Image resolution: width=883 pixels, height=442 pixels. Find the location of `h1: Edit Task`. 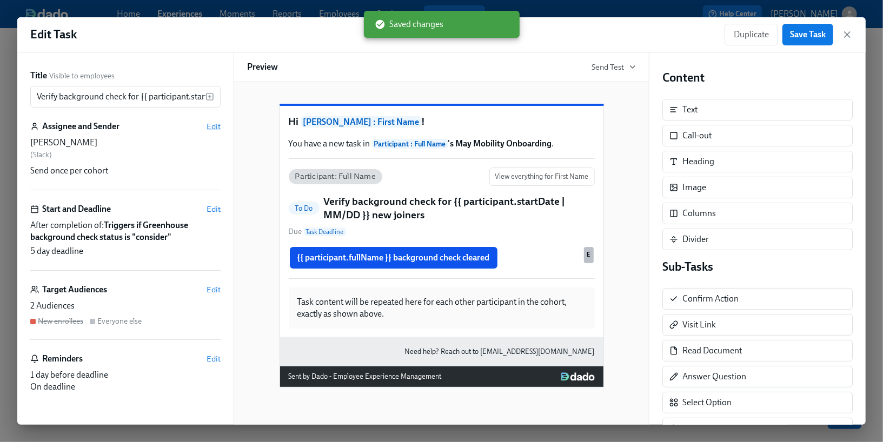

h1: Edit Task is located at coordinates (54, 35).